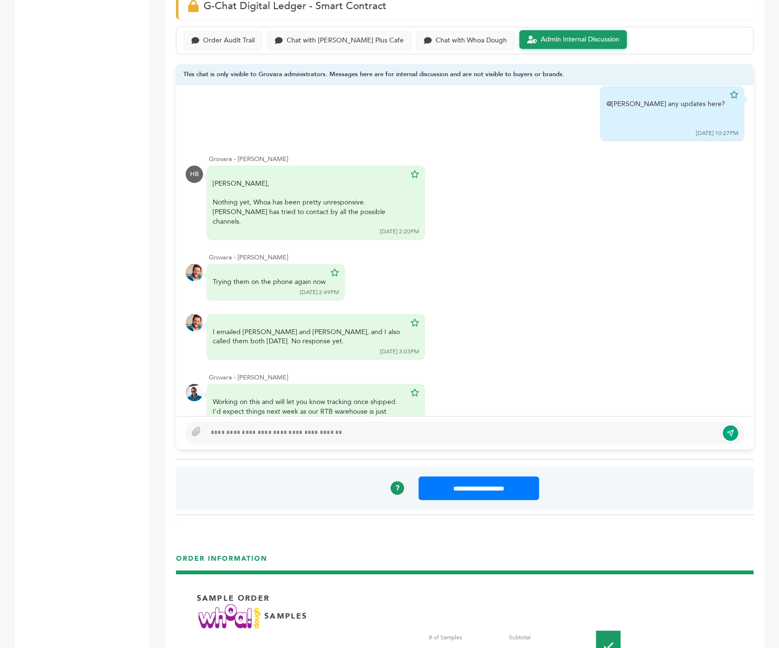  I want to click on p: Sample Order, so click(233, 599).